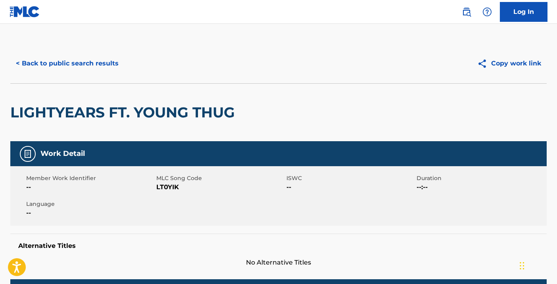  I want to click on div: Chat Widget, so click(537, 265).